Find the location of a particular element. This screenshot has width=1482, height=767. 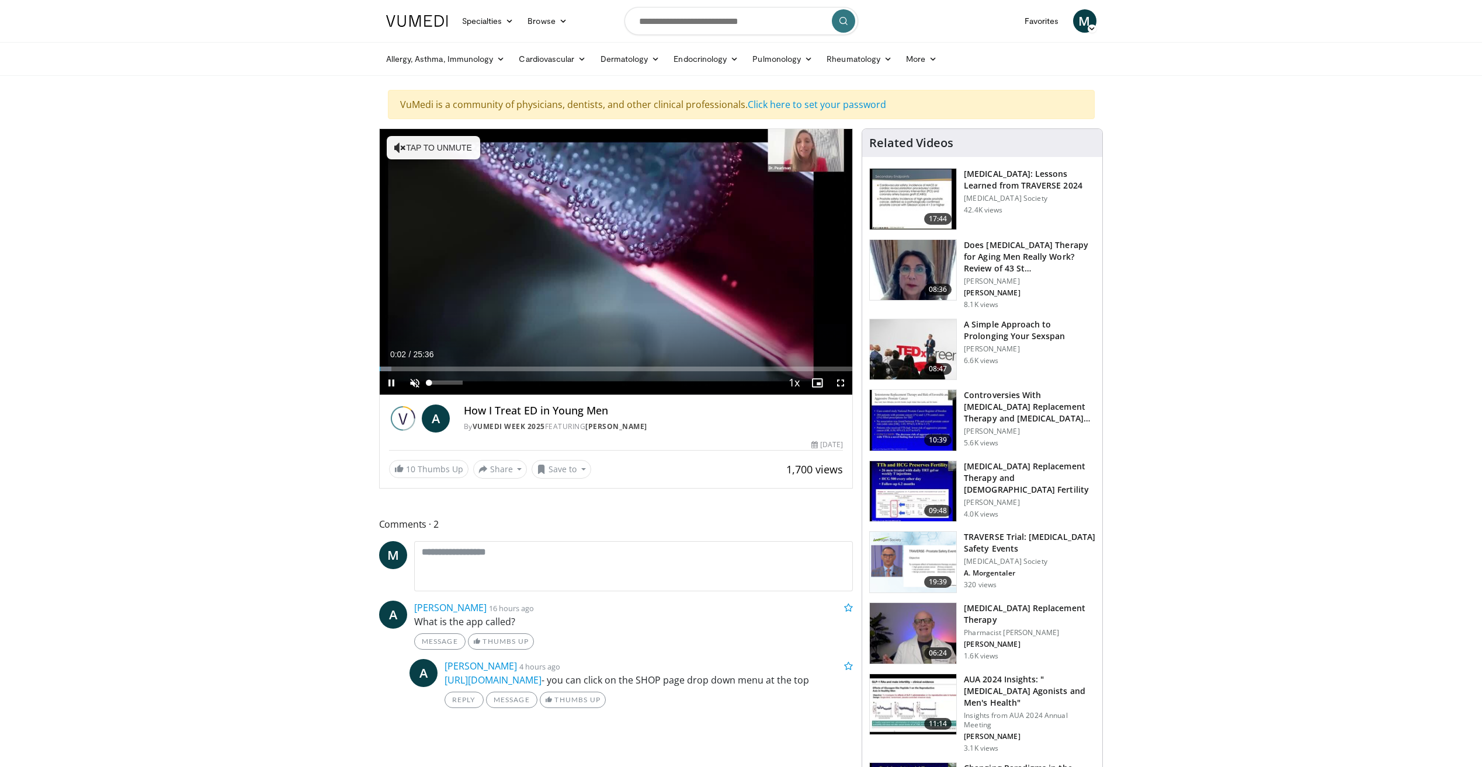

span: M is located at coordinates (1085, 21).